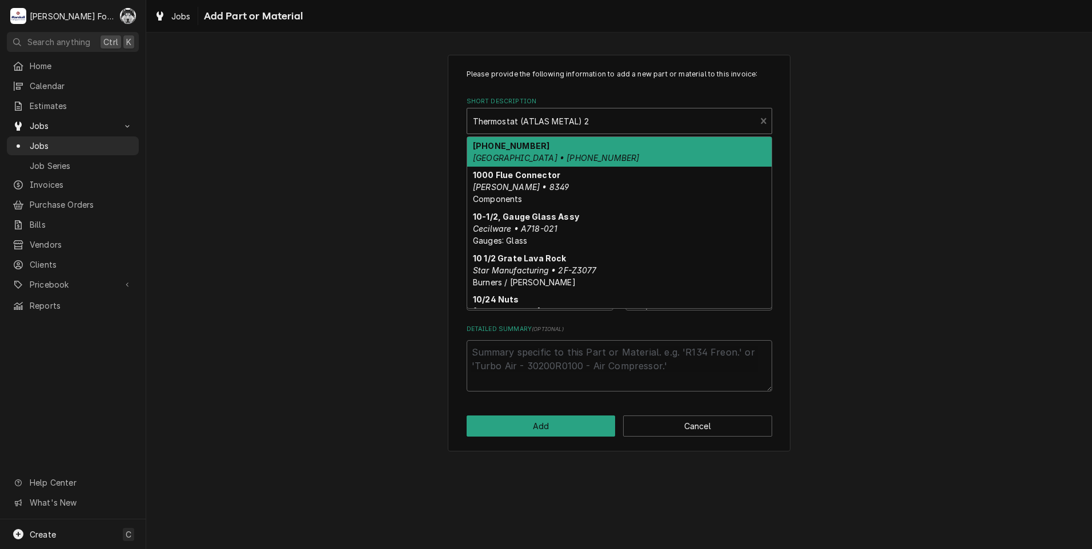 Image resolution: width=1092 pixels, height=549 pixels. I want to click on span: Invoices, so click(81, 184).